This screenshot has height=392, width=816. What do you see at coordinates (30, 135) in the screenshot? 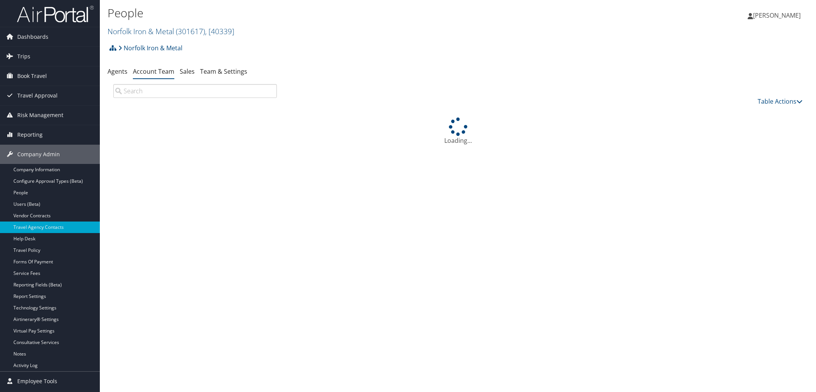
I see `span: Reporting` at bounding box center [30, 135].